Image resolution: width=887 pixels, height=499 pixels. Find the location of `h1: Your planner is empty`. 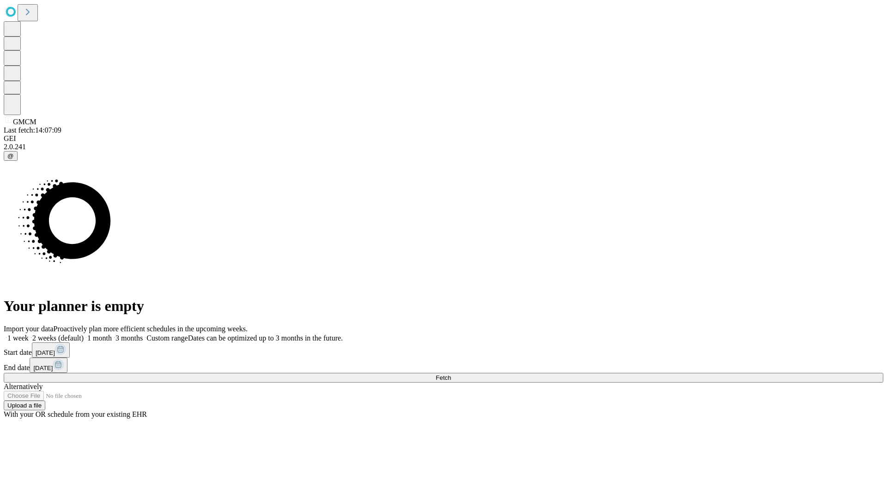

h1: Your planner is empty is located at coordinates (443, 306).